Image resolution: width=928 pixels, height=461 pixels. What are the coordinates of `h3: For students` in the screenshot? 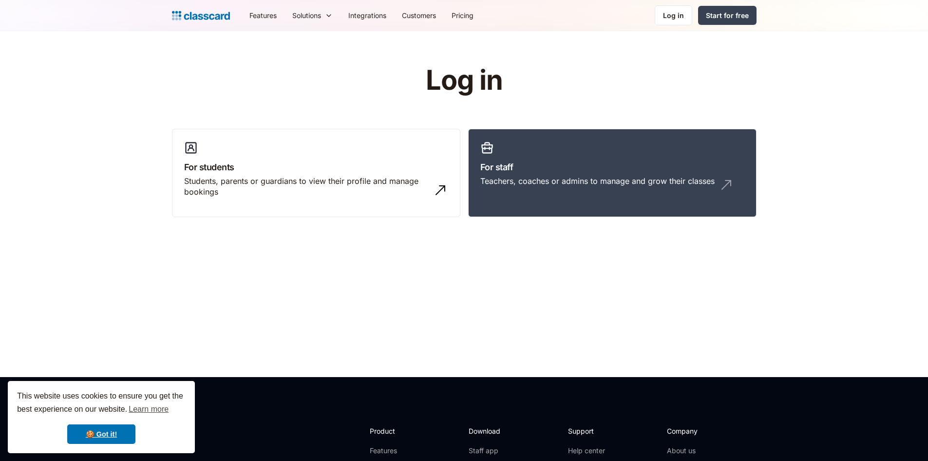 It's located at (316, 167).